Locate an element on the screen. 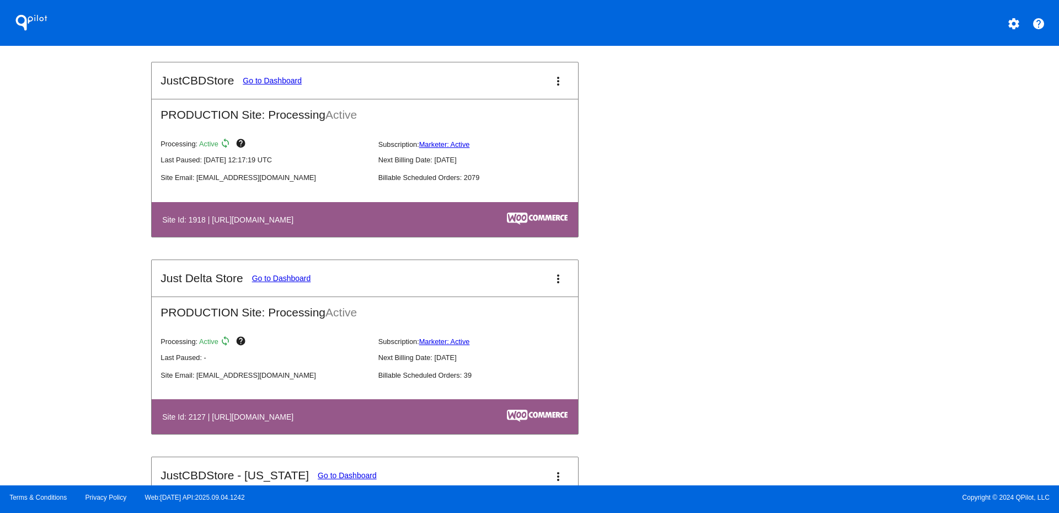 The width and height of the screenshot is (1059, 513). p: Billable Scheduled Orders: 39 is located at coordinates (483, 375).